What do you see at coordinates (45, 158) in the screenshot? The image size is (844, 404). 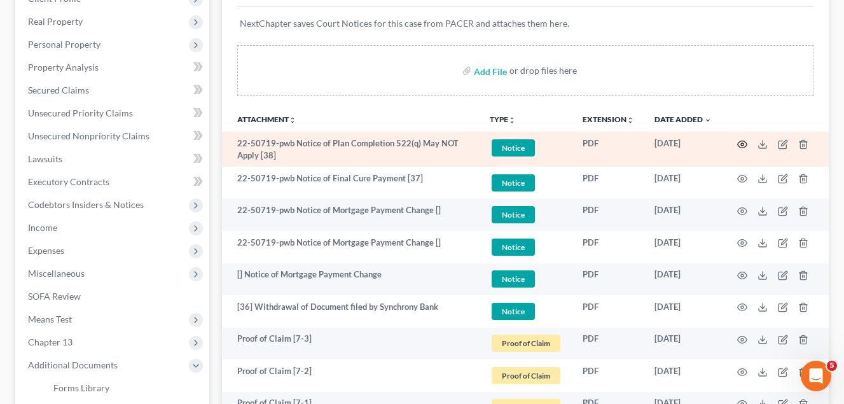 I see `span: Lawsuits` at bounding box center [45, 158].